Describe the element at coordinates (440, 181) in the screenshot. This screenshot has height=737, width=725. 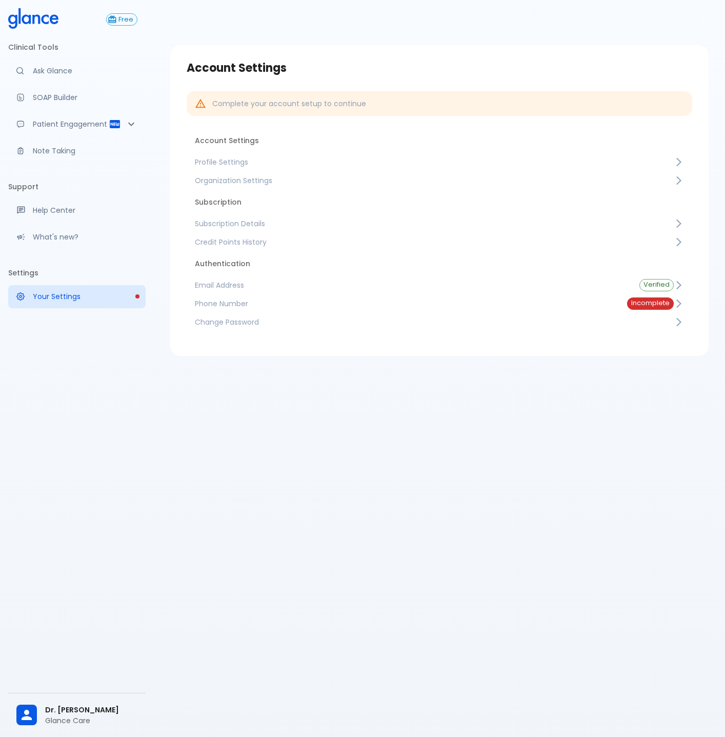
I see `a: Organization Settings` at that location.